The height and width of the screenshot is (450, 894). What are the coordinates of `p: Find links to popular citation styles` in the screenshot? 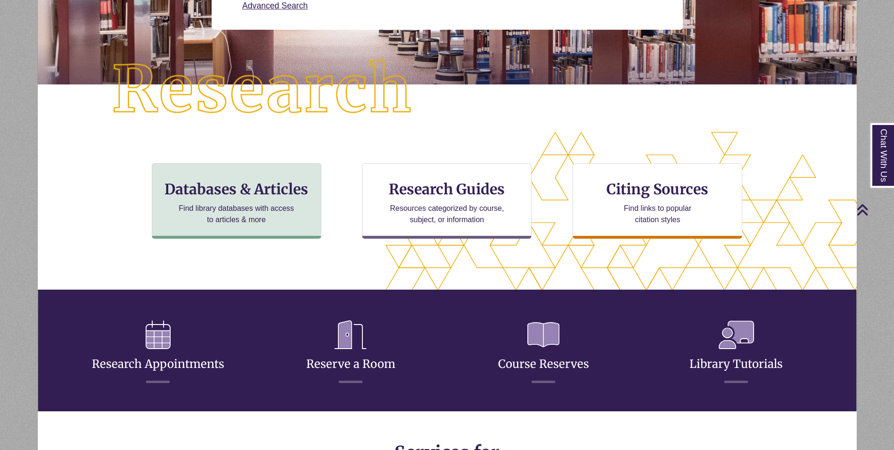 It's located at (657, 214).